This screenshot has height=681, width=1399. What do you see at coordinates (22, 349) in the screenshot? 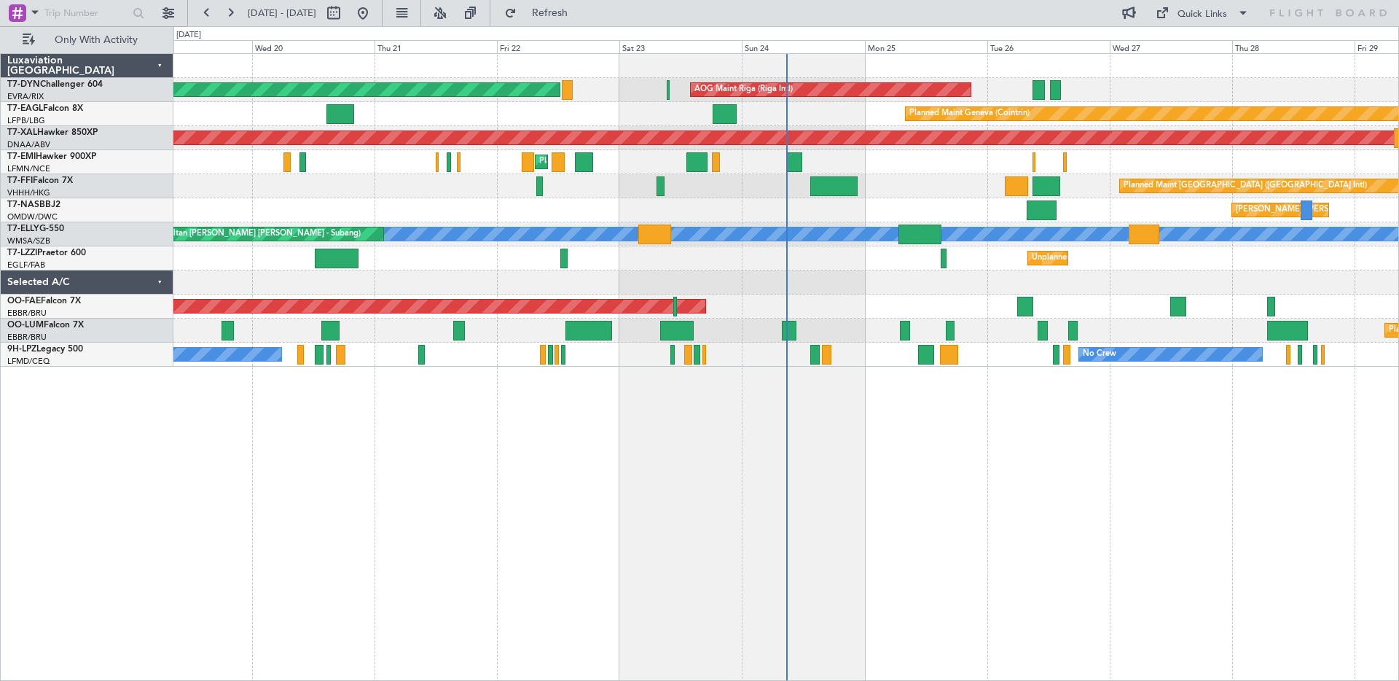
I see `span: 9H-LPZ` at bounding box center [22, 349].